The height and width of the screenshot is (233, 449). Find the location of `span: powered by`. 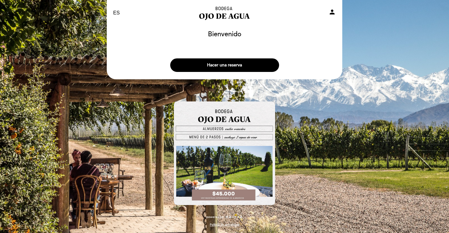

span: powered by is located at coordinates (215, 217).